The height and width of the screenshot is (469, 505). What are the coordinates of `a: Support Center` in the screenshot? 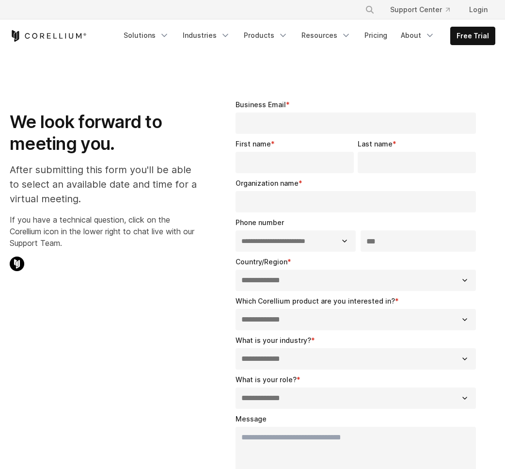 It's located at (420, 10).